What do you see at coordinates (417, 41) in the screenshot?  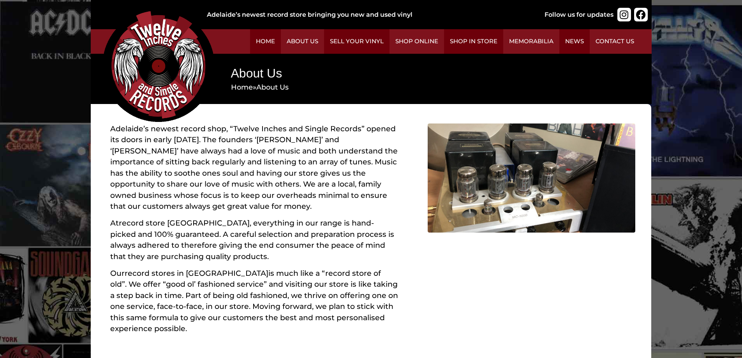 I see `a: Shop Online` at bounding box center [417, 41].